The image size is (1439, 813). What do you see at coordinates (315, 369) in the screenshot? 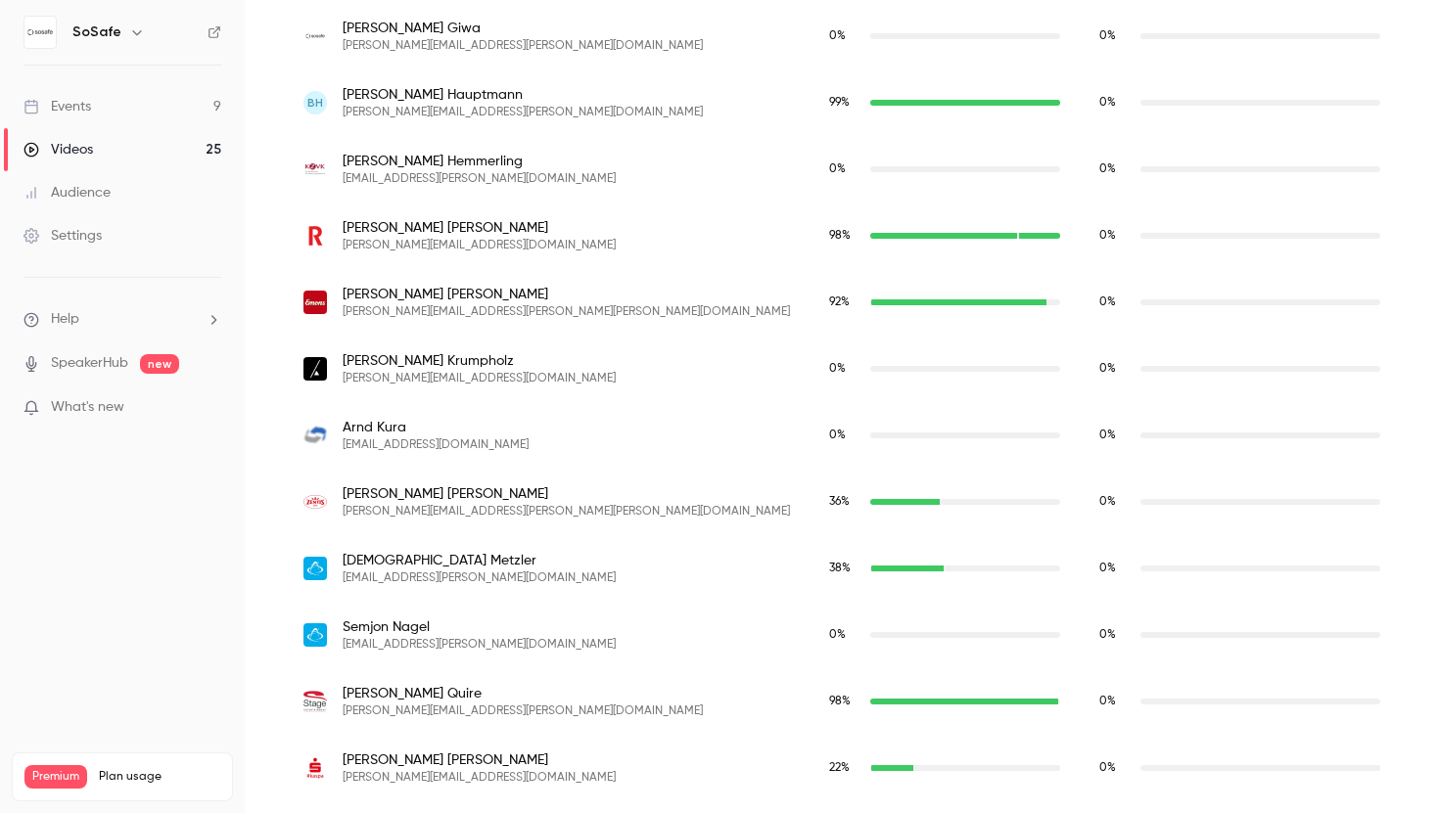
I see `img: audi-is.de` at bounding box center [315, 369].